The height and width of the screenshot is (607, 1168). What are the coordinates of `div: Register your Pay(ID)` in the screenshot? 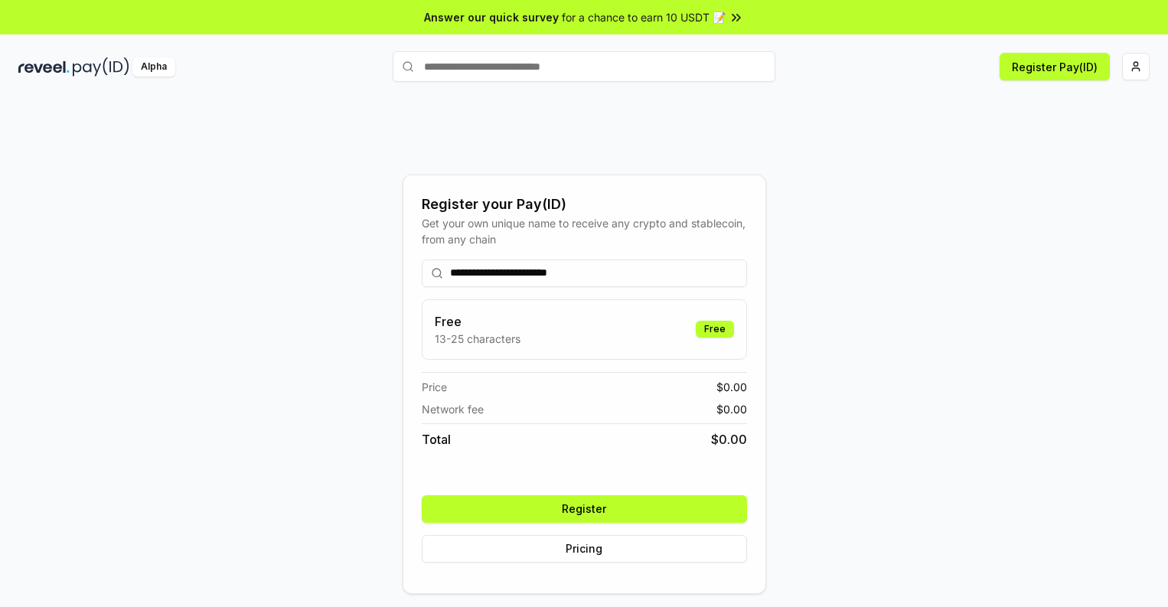 It's located at (584, 204).